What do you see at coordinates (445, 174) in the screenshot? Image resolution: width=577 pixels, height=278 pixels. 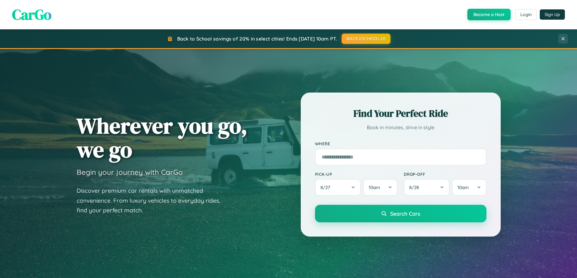 I see `label: Drop-off` at bounding box center [445, 174].